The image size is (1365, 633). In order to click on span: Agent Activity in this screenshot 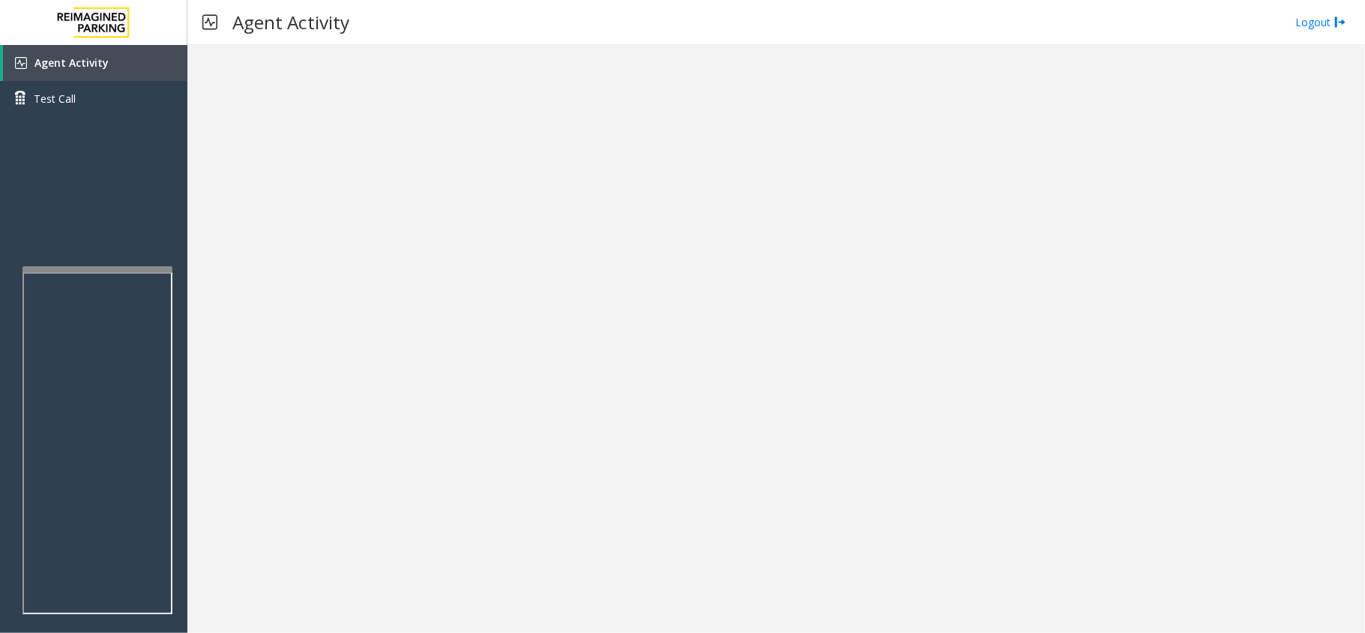, I will do `click(71, 62)`.